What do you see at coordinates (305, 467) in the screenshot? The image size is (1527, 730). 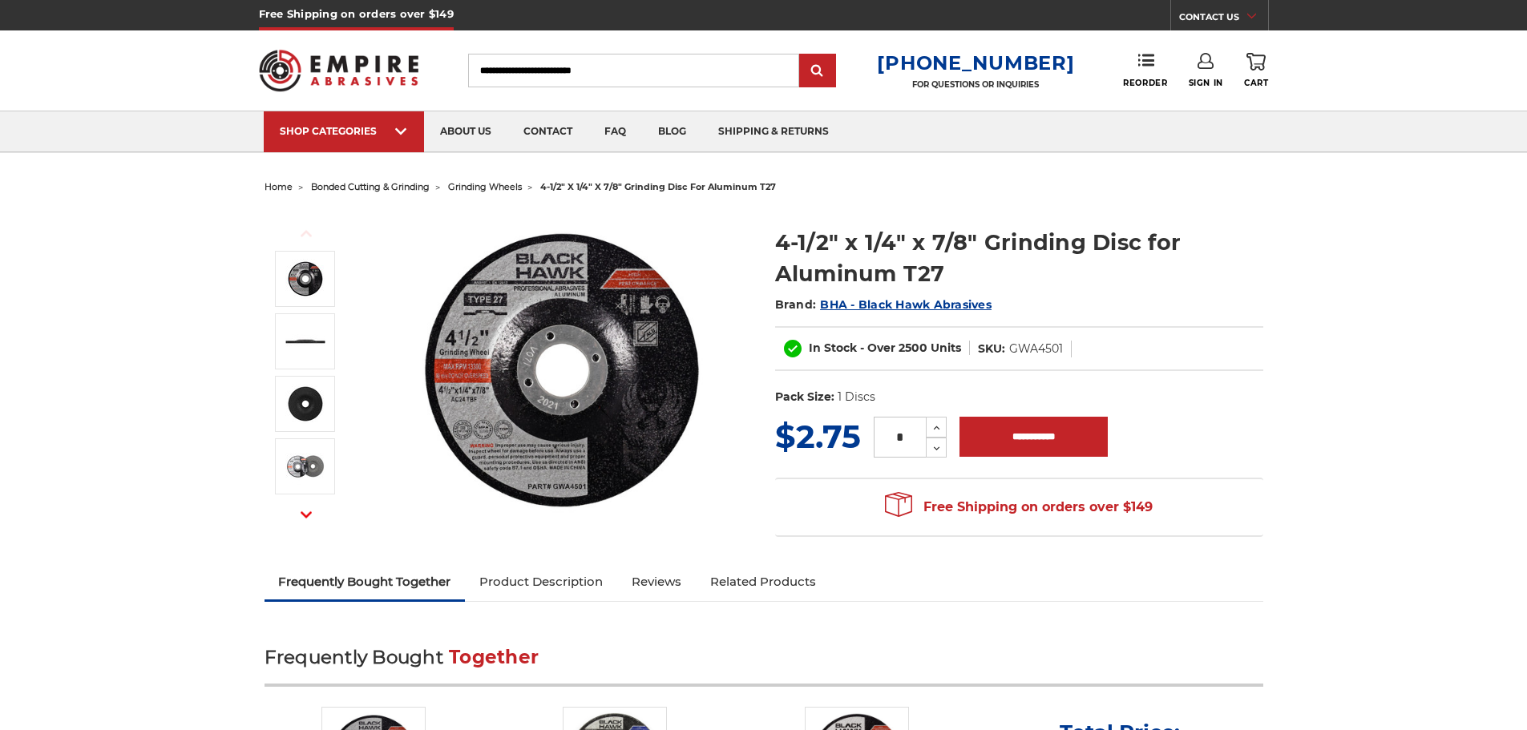 I see `img: BHA 4.5 inch grinding disc for aluminum` at bounding box center [305, 467].